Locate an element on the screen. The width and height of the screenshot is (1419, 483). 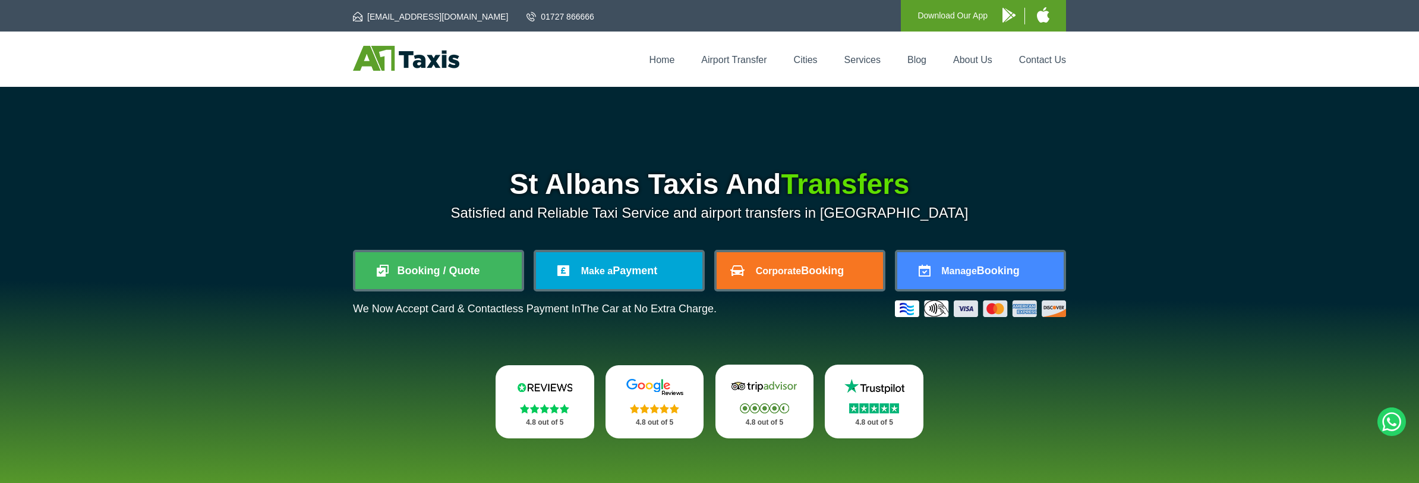
img: A1 Taxis iPhone App is located at coordinates (1043, 15).